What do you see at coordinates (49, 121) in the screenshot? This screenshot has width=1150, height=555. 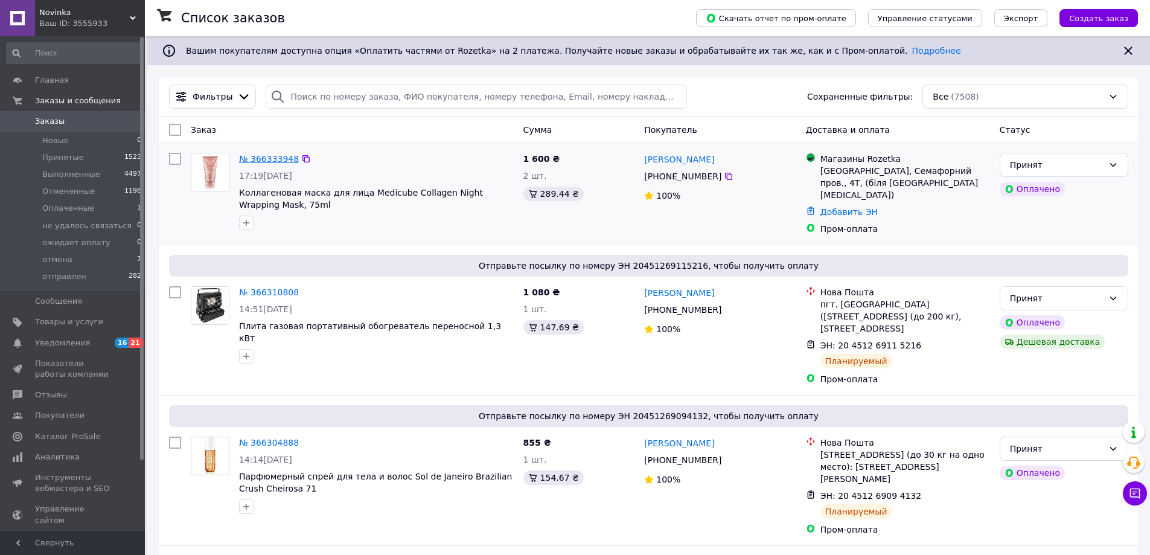 I see `span: Заказы` at bounding box center [49, 121].